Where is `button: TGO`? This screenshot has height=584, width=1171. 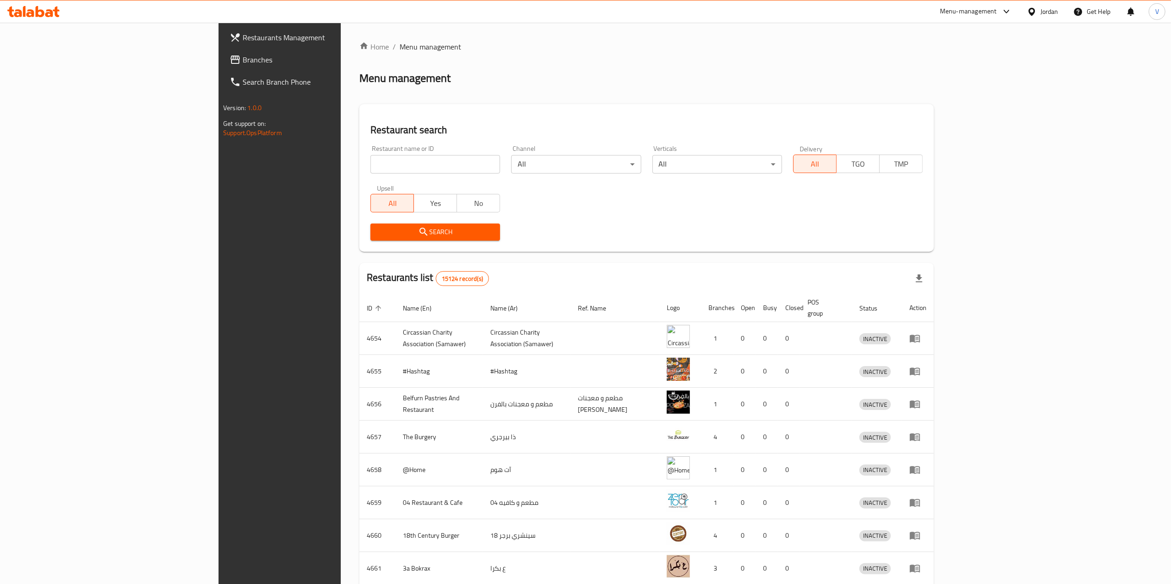 button: TGO is located at coordinates (858, 164).